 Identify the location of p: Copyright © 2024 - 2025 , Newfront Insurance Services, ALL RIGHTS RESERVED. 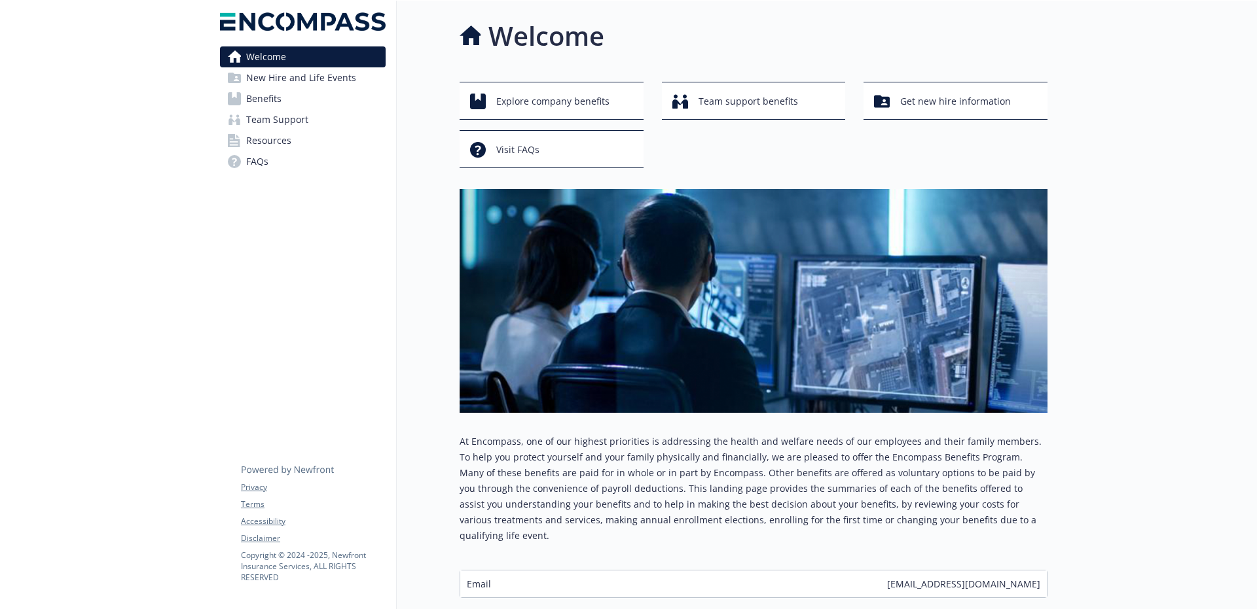
(313, 566).